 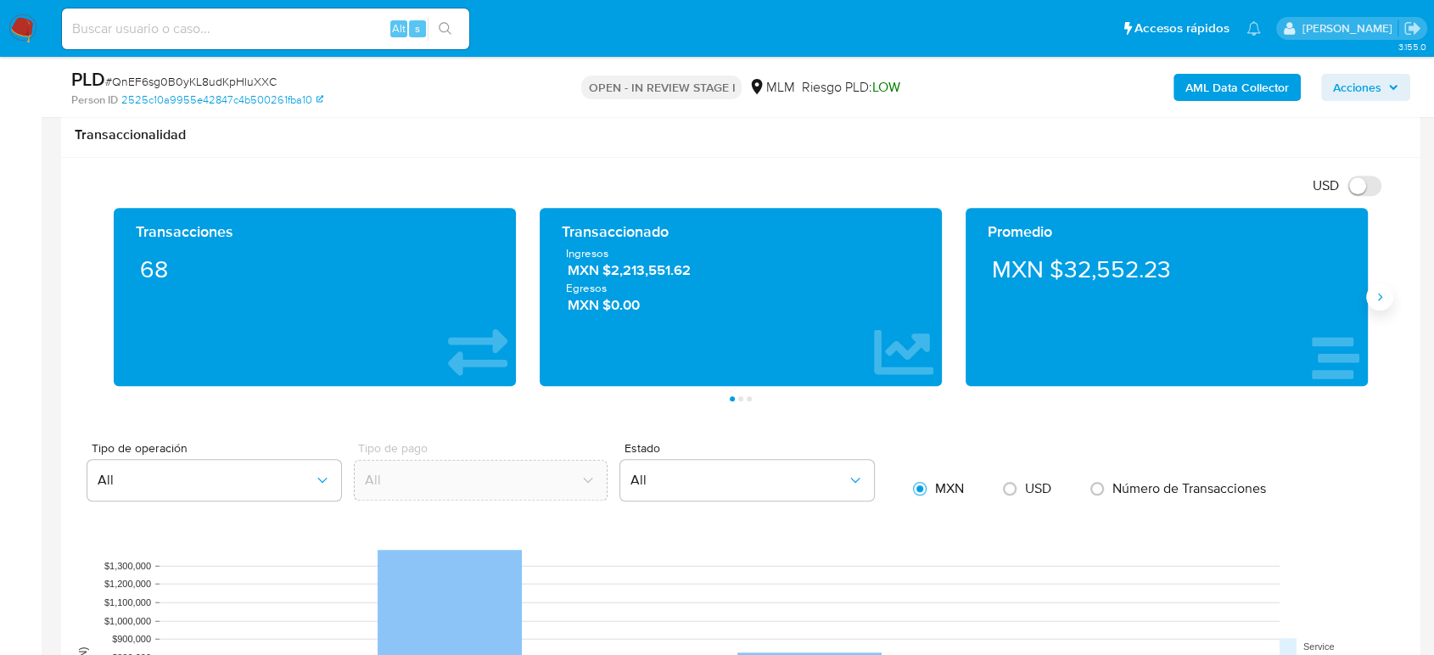 I want to click on span: 3.155.0, so click(x=1411, y=47).